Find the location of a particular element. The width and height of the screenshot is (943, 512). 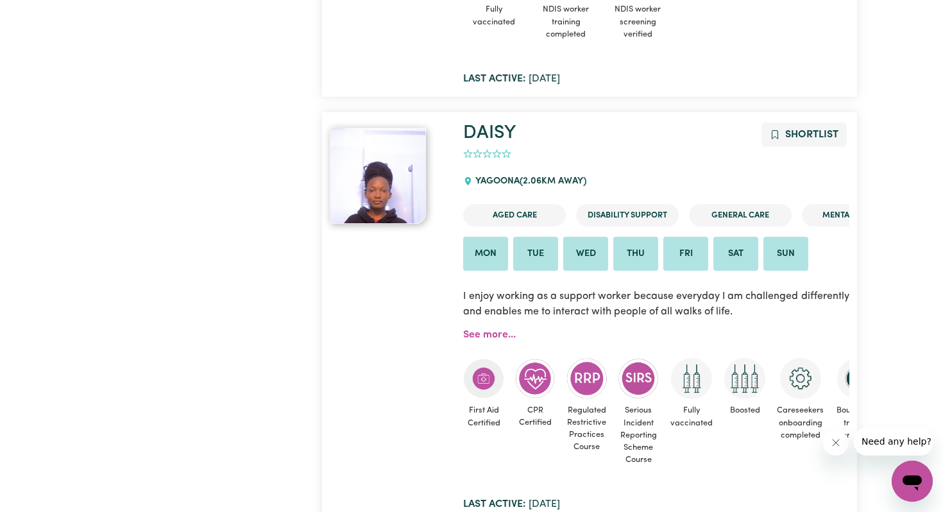

span: CPR Certified is located at coordinates (535, 416).